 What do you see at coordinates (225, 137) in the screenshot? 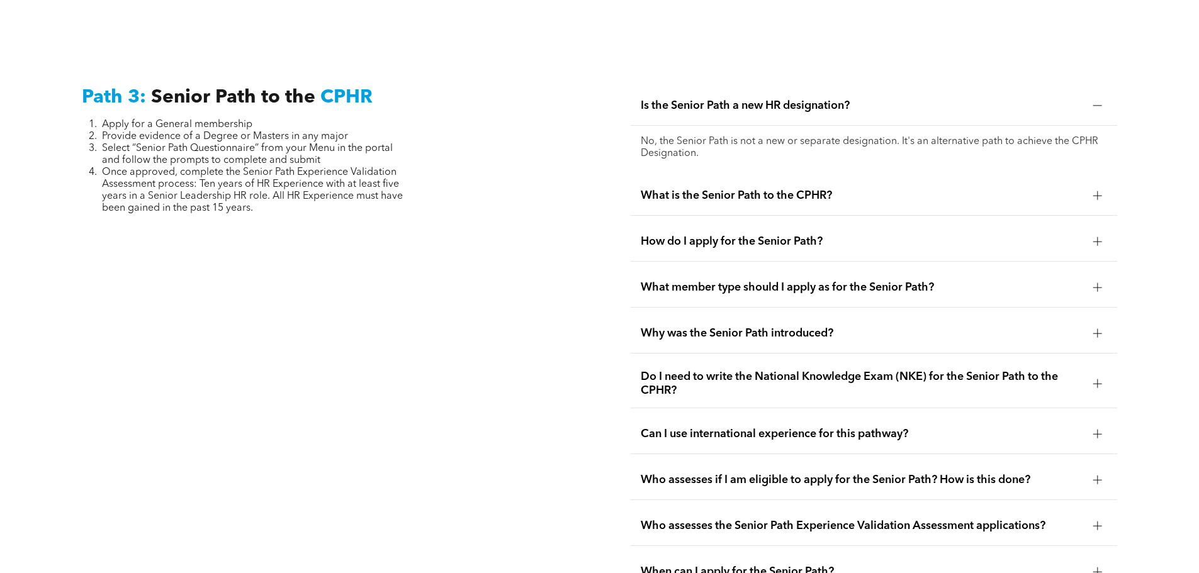
I see `span: Provide evidence of a Degree or Masters in any major` at bounding box center [225, 137].